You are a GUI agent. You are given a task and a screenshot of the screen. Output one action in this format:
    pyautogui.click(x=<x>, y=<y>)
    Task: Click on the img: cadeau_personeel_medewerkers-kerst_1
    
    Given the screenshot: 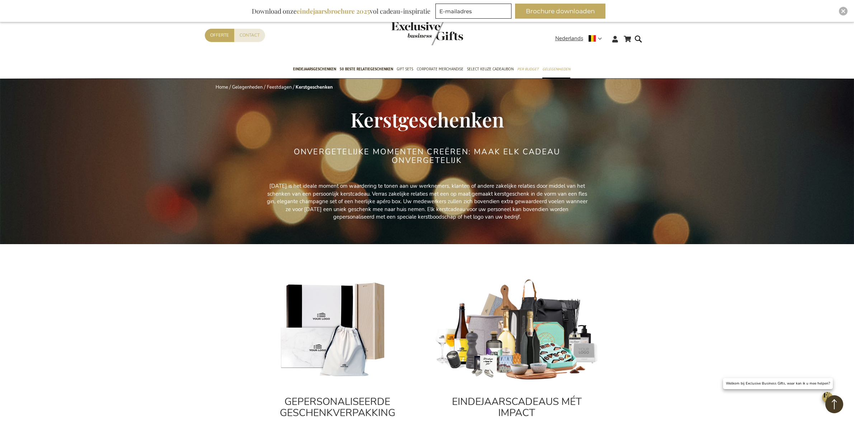 What is the action you would take?
    pyautogui.click(x=517, y=330)
    